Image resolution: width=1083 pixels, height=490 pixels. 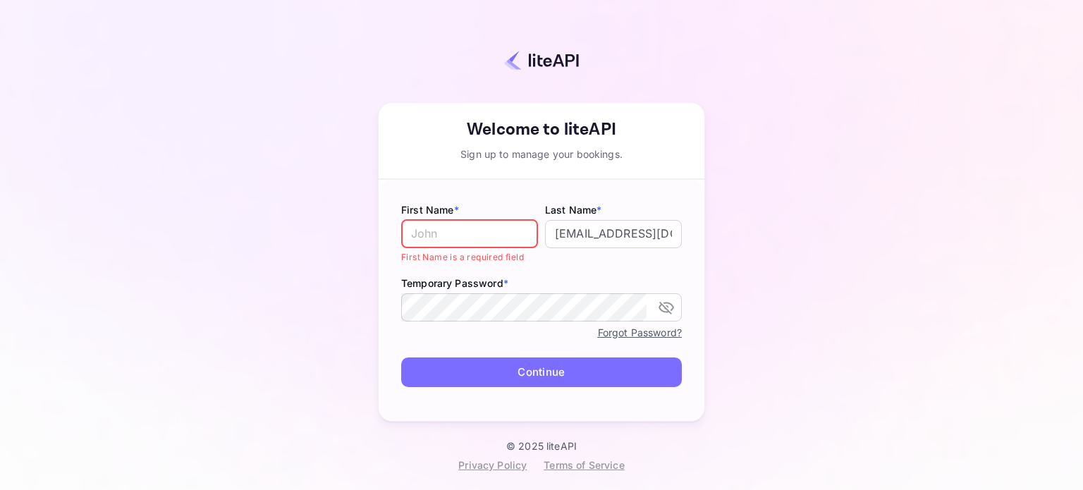 What do you see at coordinates (639, 332) in the screenshot?
I see `a: Forgot Password?` at bounding box center [639, 332].